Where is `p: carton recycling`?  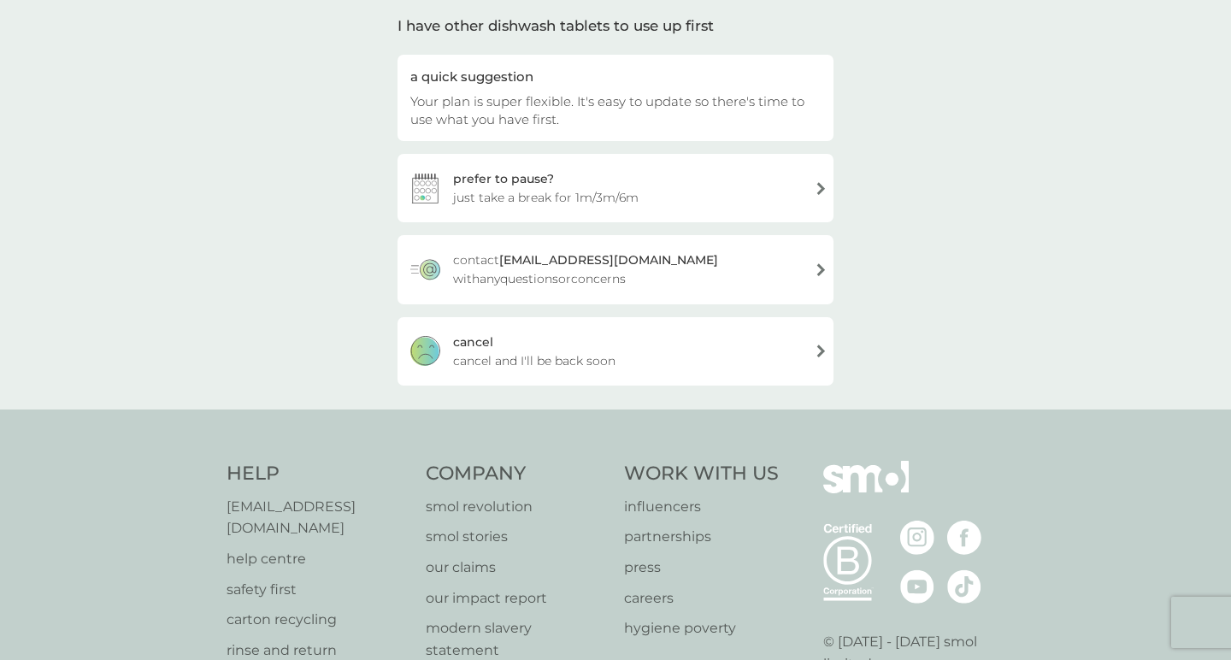 p: carton recycling is located at coordinates (317, 620).